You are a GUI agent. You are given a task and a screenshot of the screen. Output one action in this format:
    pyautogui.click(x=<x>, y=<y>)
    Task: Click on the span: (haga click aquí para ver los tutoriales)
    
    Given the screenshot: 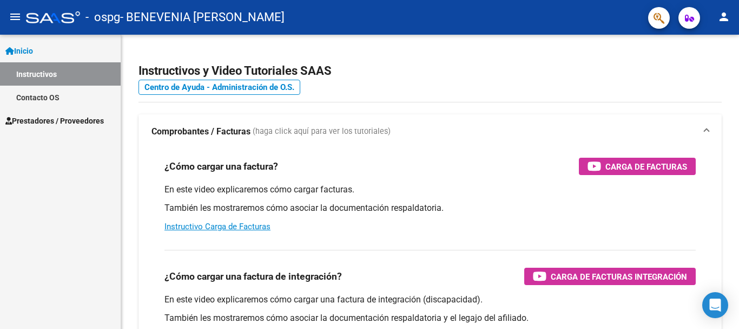 What is the action you would take?
    pyautogui.click(x=322, y=132)
    